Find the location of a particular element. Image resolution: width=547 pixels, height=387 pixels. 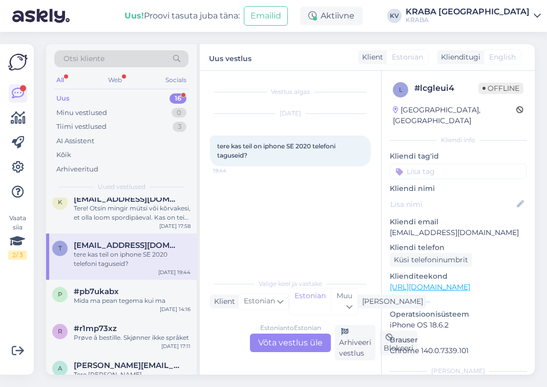

div: Valige keel ja vastake is located at coordinates (291, 283).